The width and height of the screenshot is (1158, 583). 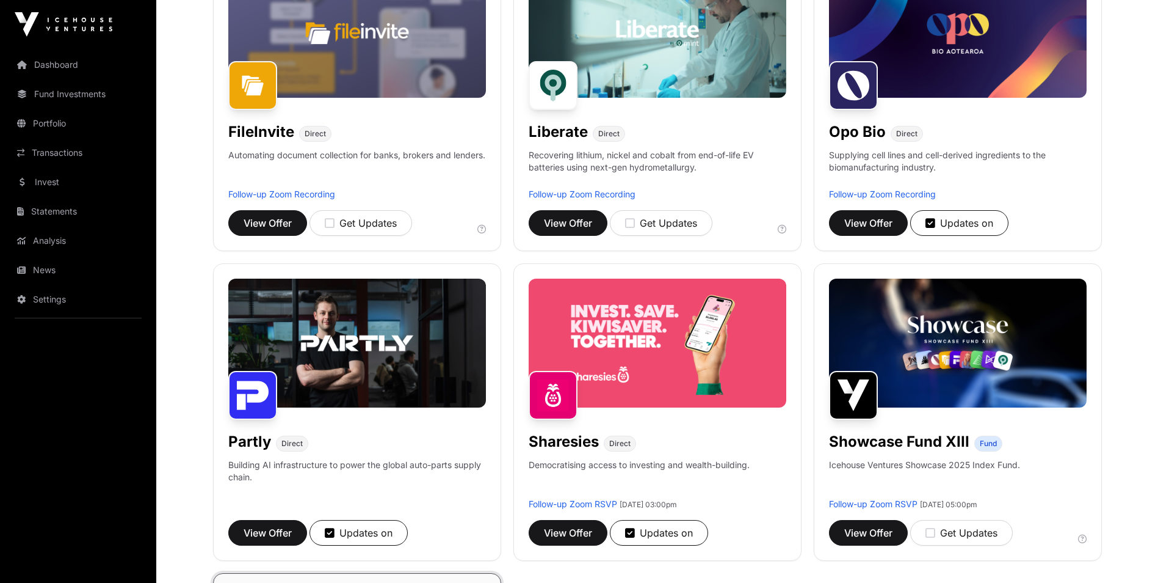 What do you see at coordinates (78, 299) in the screenshot?
I see `a: Settings` at bounding box center [78, 299].